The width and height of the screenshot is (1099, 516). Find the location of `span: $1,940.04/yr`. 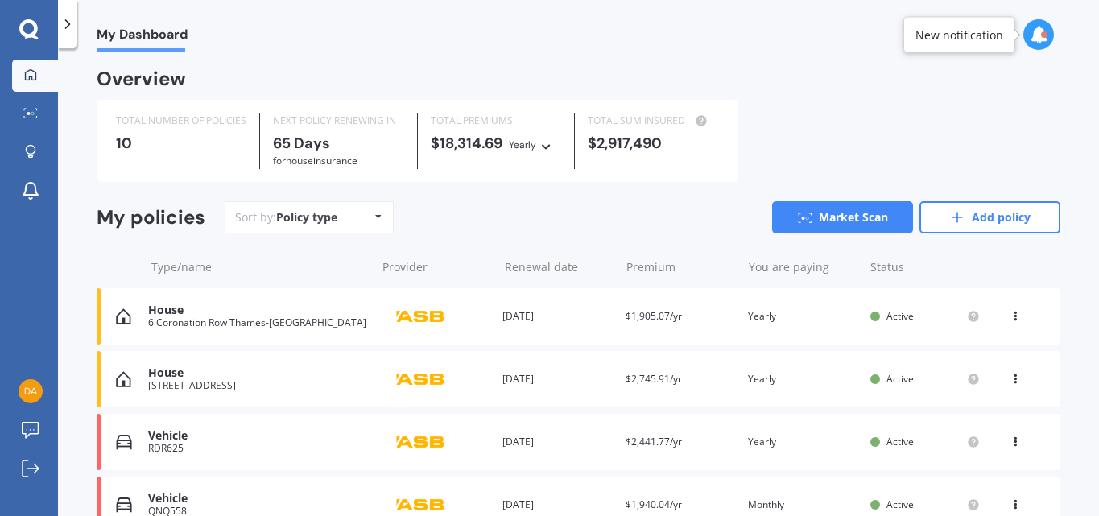

span: $1,940.04/yr is located at coordinates (654, 504).